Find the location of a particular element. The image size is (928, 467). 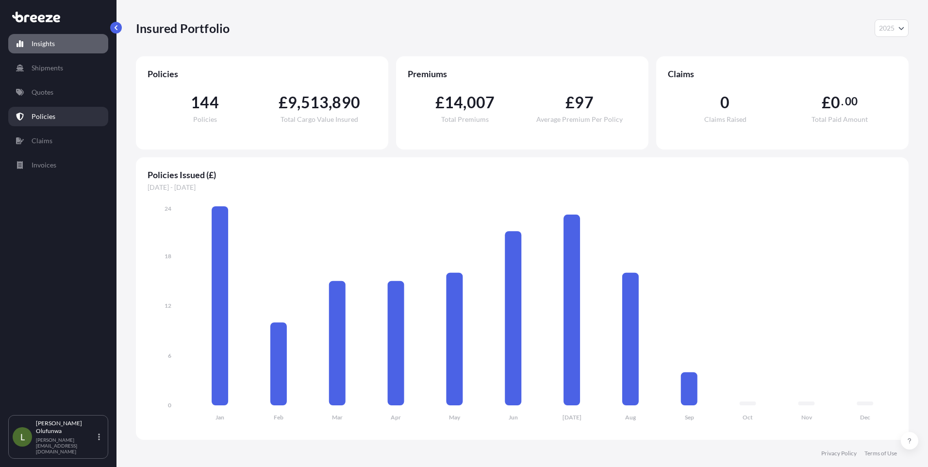

p: Terms of Use is located at coordinates (881, 453).